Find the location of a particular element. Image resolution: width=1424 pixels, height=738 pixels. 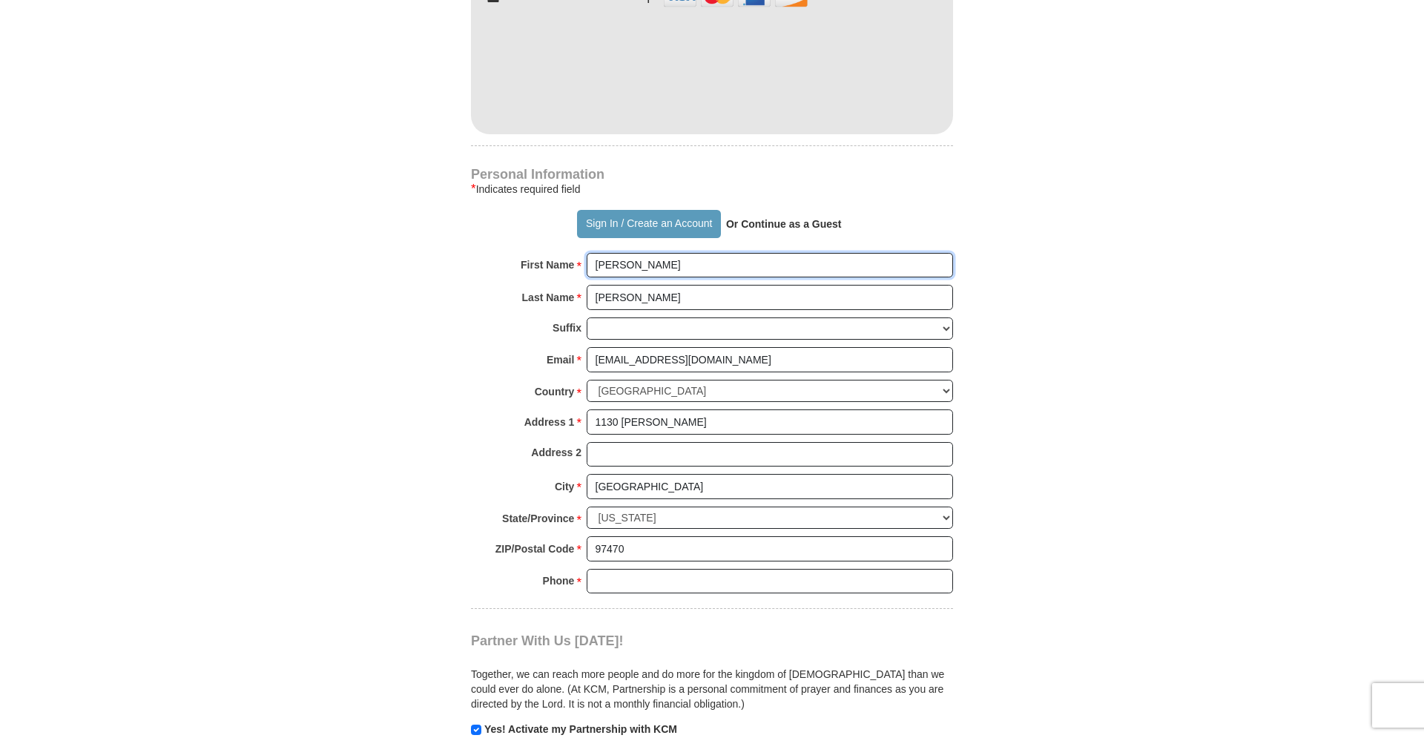

strong: State/Province is located at coordinates (538, 518).